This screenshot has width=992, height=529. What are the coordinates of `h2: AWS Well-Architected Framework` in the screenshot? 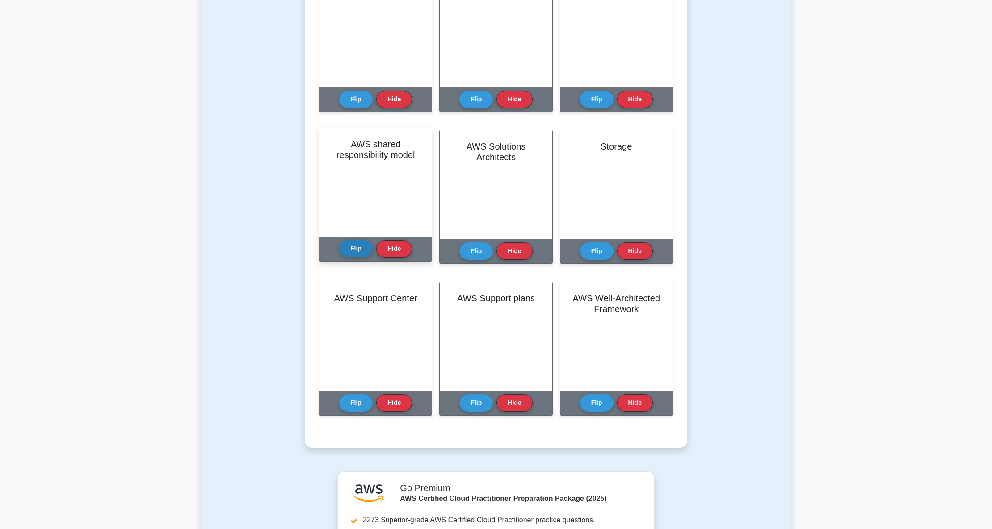 It's located at (616, 304).